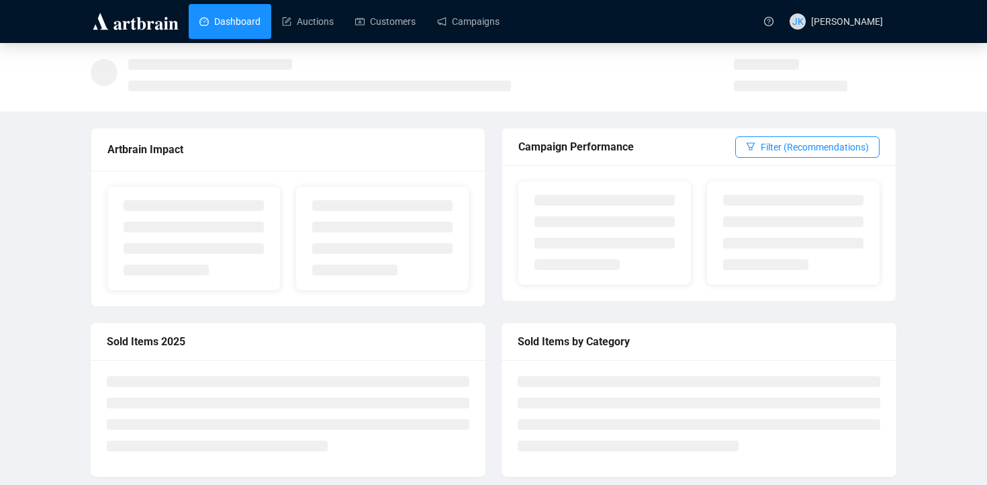  Describe the element at coordinates (814, 147) in the screenshot. I see `span: Filter (Recommendations)` at that location.